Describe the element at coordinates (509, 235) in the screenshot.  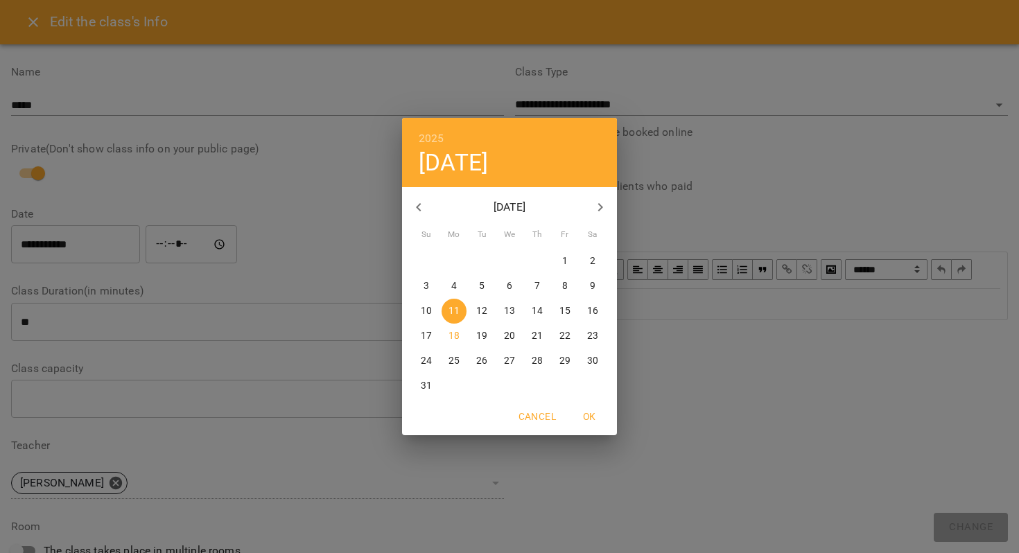
I see `span: We` at that location.